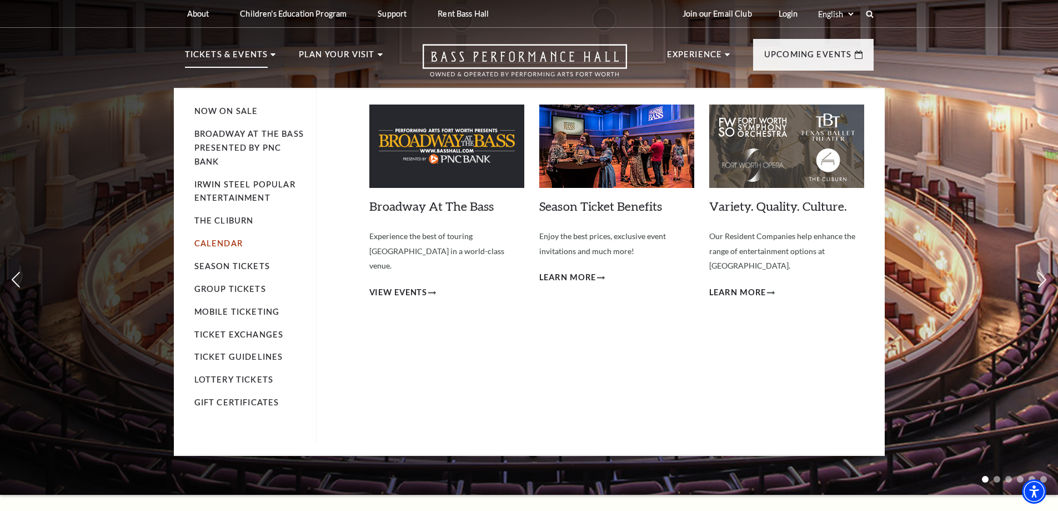 This screenshot has height=511, width=1058. Describe the element at coordinates (392, 13) in the screenshot. I see `p: Support` at that location.